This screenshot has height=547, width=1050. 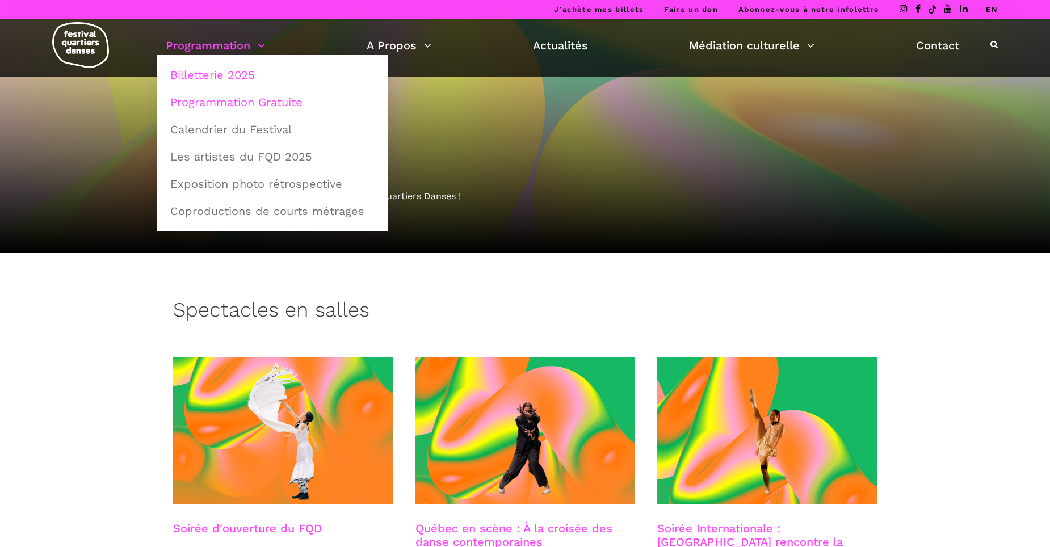 What do you see at coordinates (525, 142) in the screenshot?
I see `h1: Billetterie 2025` at bounding box center [525, 142].